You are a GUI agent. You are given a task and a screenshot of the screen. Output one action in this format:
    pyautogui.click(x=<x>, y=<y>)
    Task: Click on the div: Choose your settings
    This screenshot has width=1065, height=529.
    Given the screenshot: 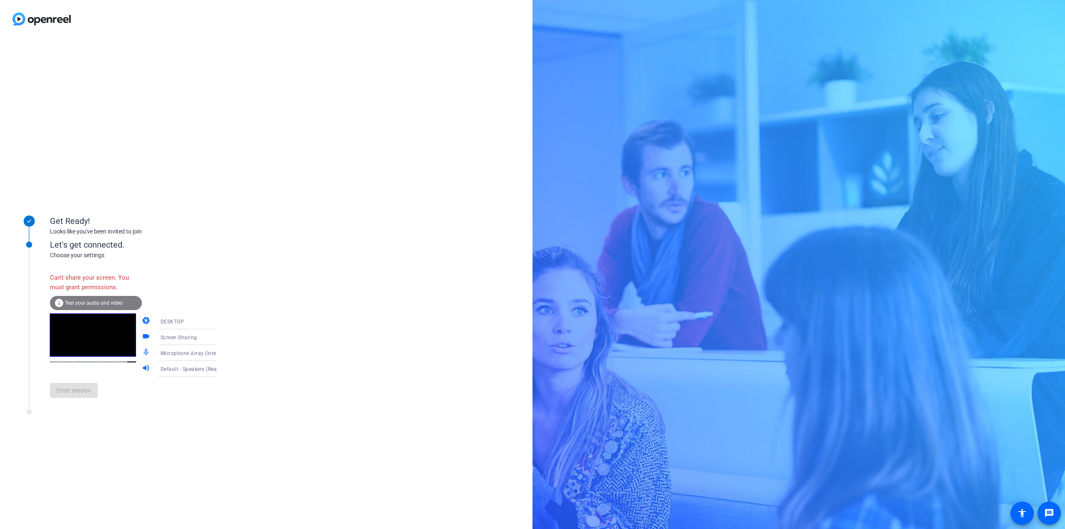 What is the action you would take?
    pyautogui.click(x=141, y=255)
    